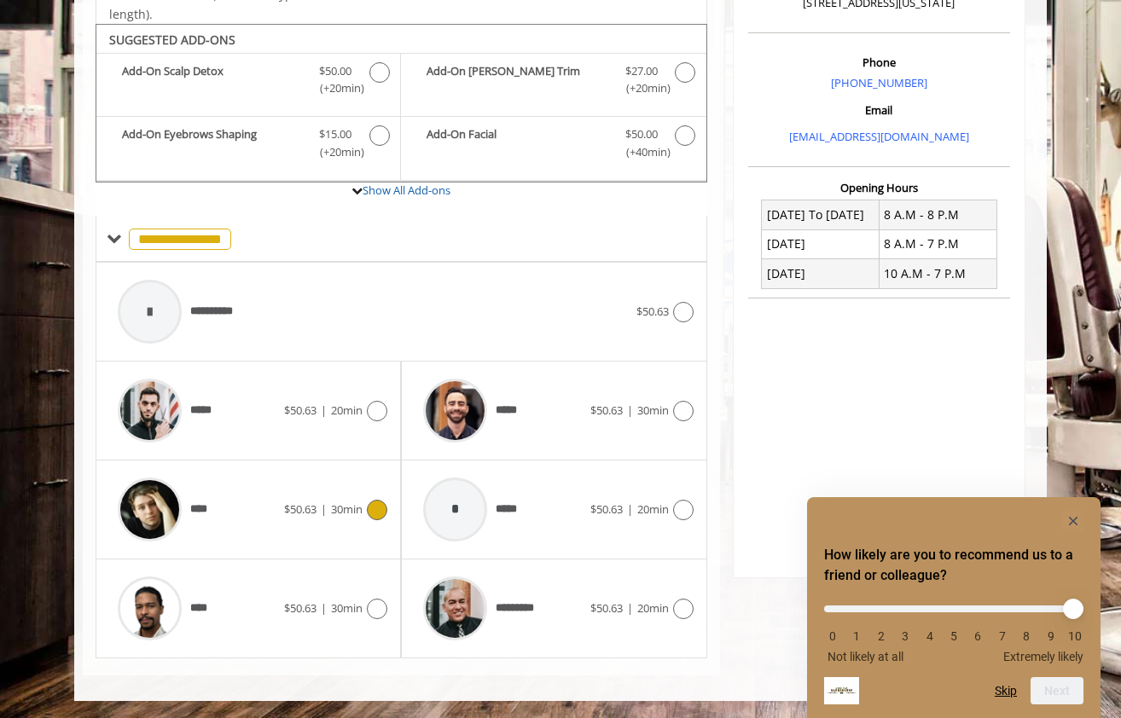  What do you see at coordinates (879, 188) in the screenshot?
I see `h3: Opening Hours` at bounding box center [879, 188].